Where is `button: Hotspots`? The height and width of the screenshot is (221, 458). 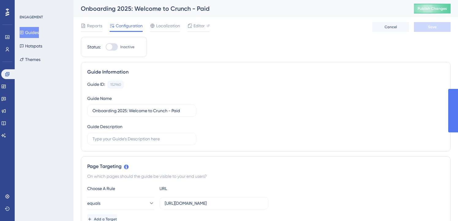 button: Hotspots is located at coordinates (31, 46).